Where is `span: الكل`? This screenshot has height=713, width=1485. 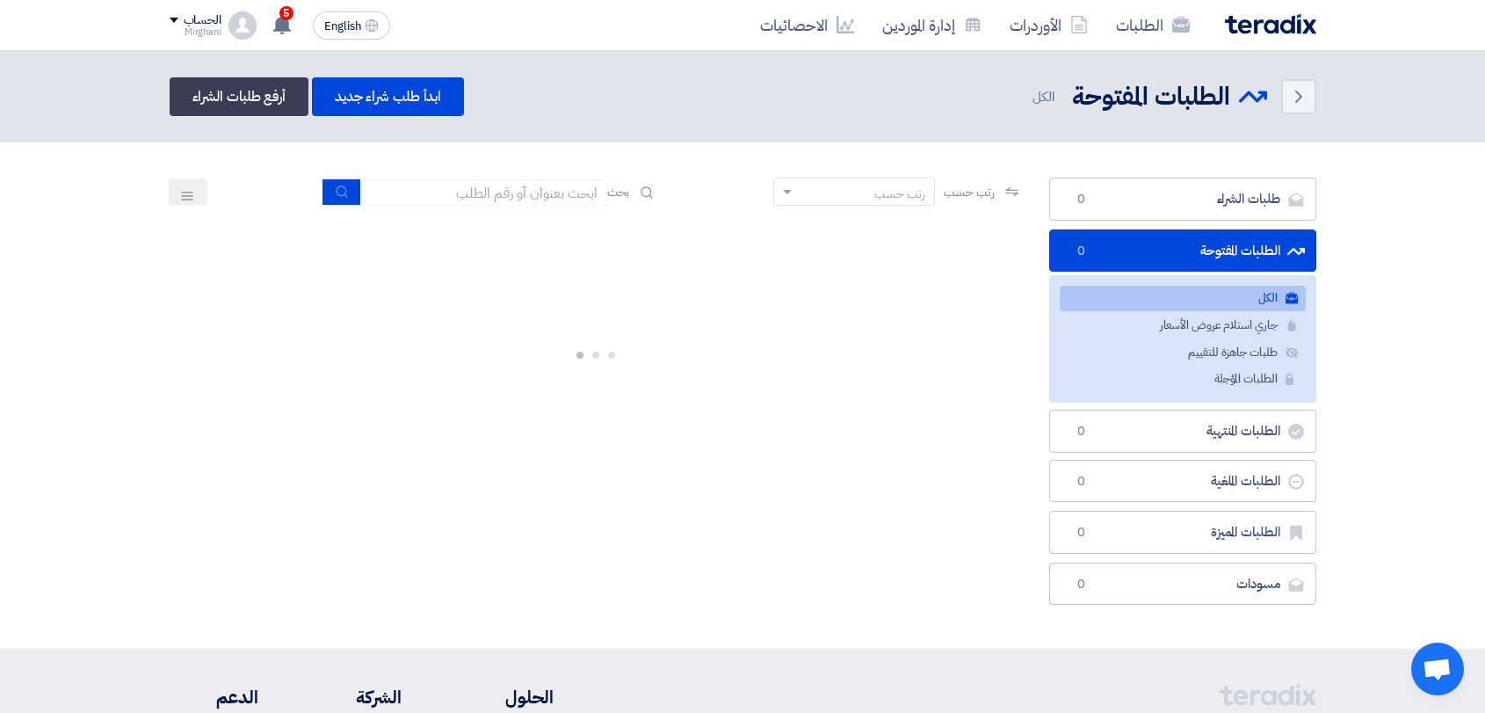 span: الكل is located at coordinates (1045, 97).